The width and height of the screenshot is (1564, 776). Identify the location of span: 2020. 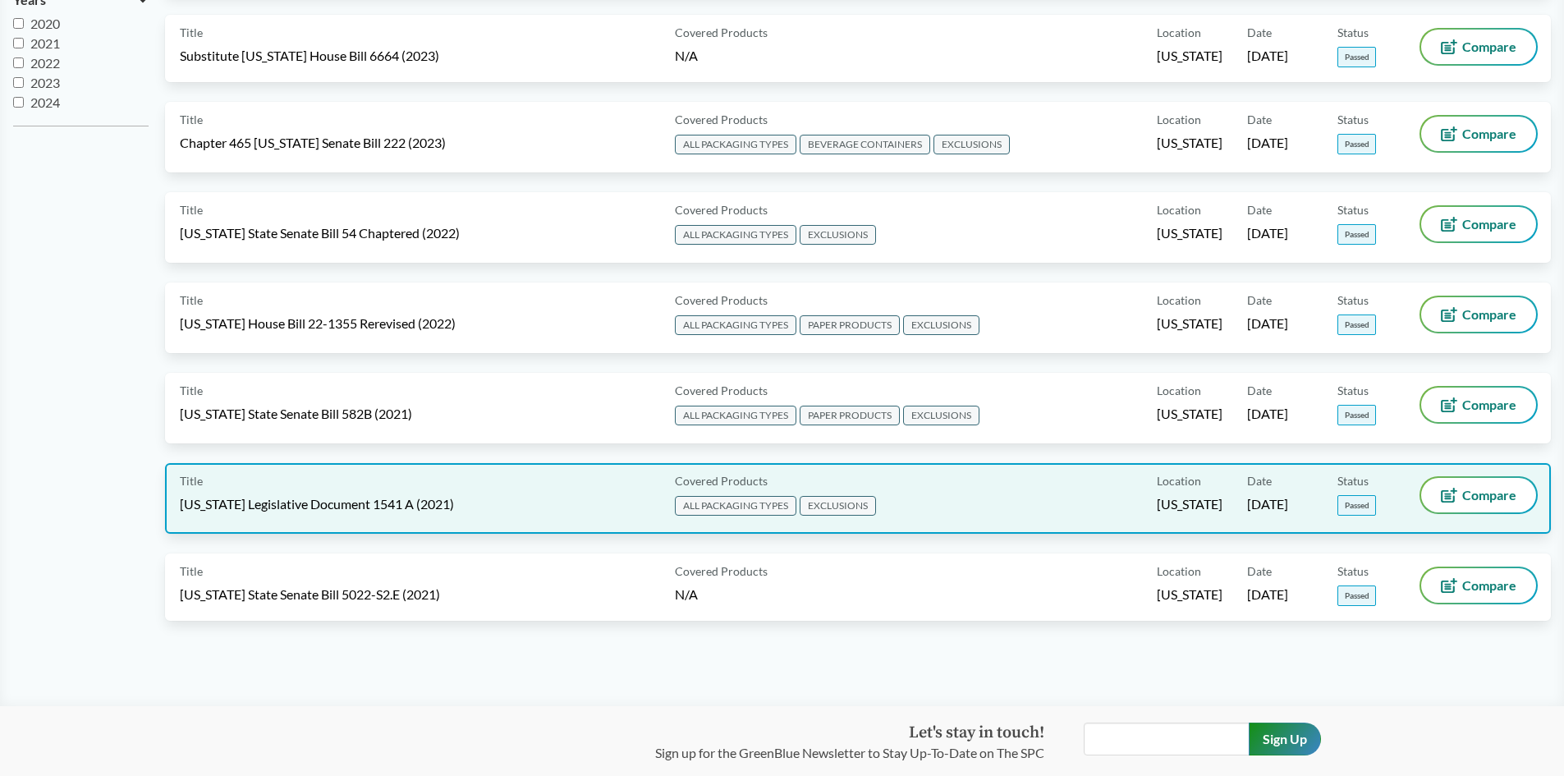
(45, 23).